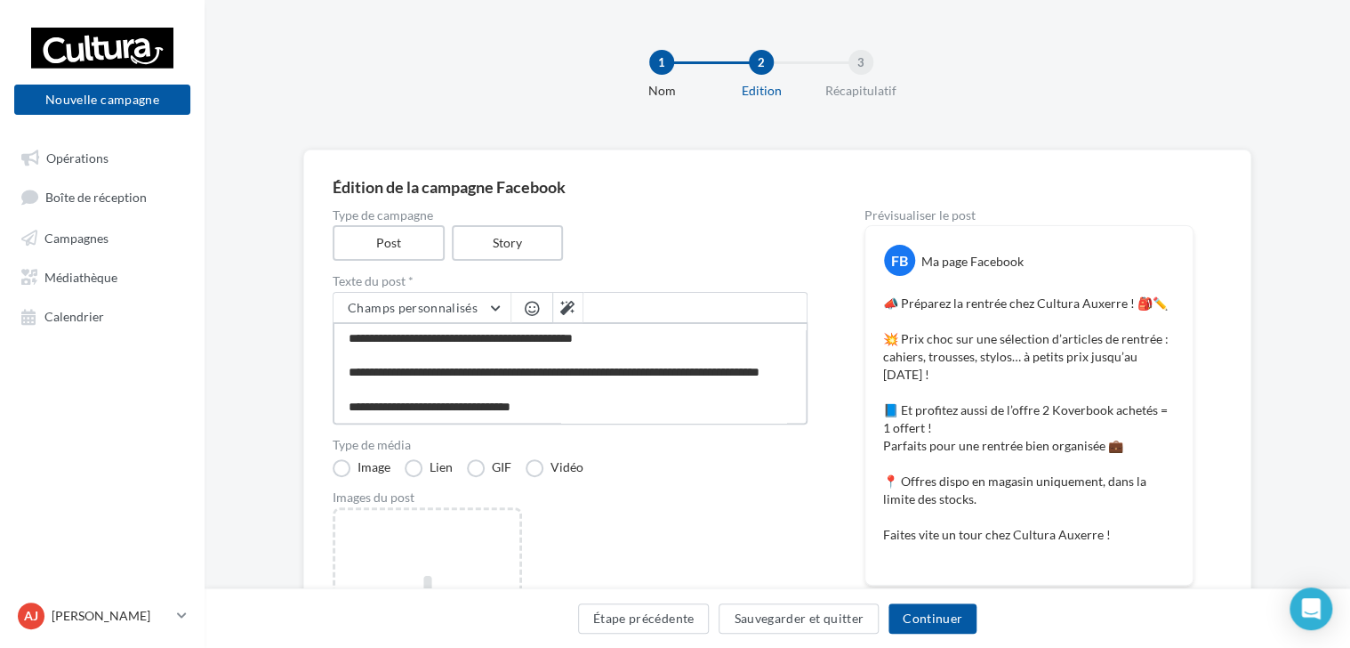 This screenshot has height=648, width=1350. What do you see at coordinates (77, 157) in the screenshot?
I see `span: Opérations` at bounding box center [77, 157].